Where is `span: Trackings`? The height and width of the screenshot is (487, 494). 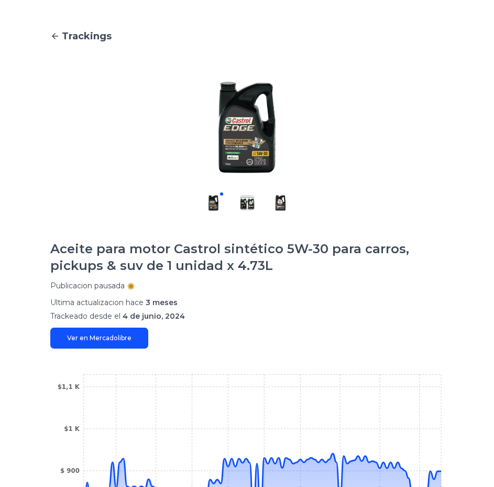
span: Trackings is located at coordinates (86, 36).